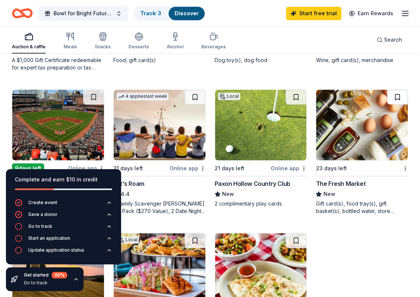  Describe the element at coordinates (393, 40) in the screenshot. I see `span: Search` at that location.